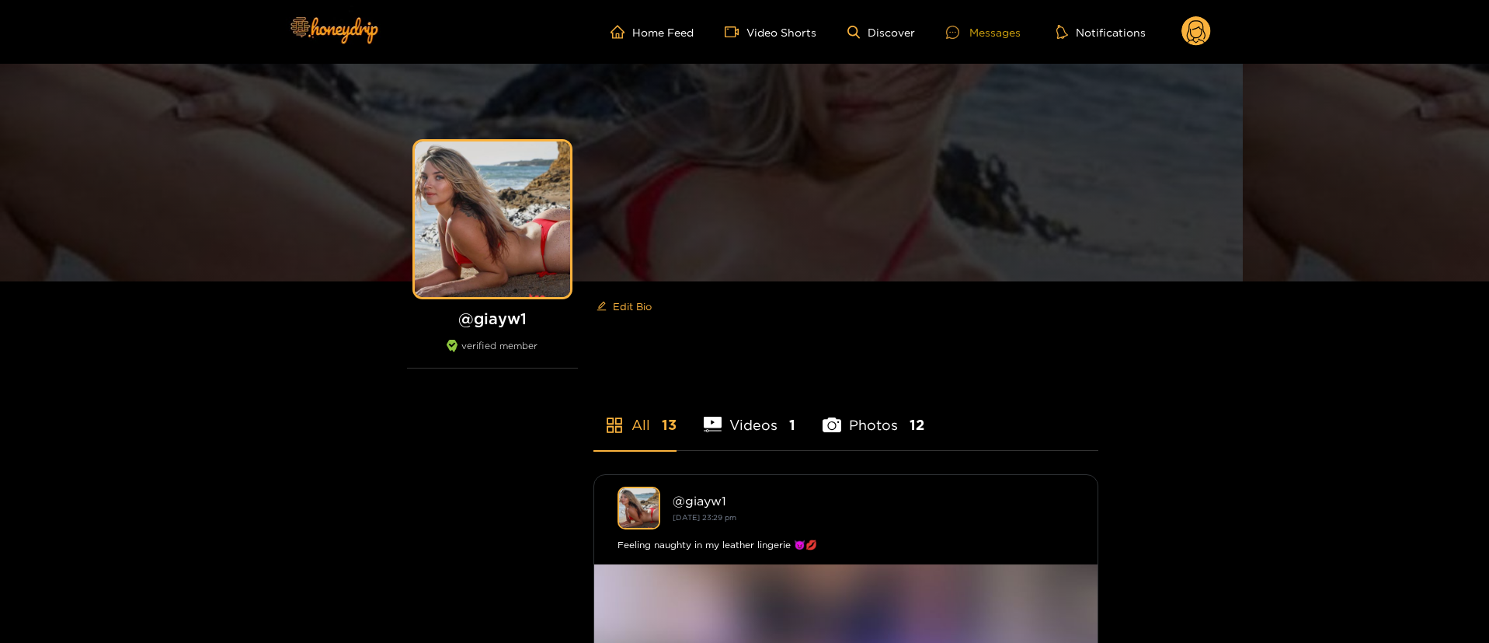  I want to click on span: edit, so click(601, 306).